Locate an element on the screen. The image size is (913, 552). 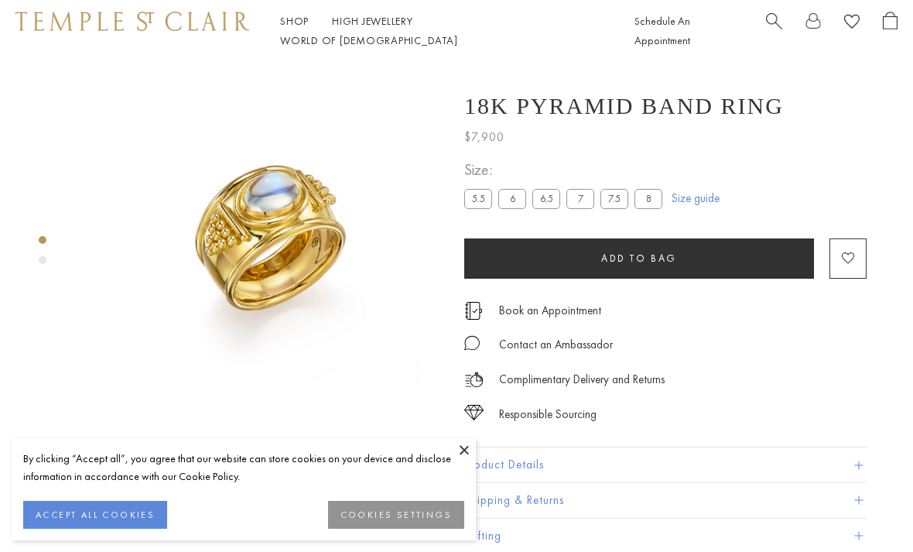
div: Responsible Sourcing is located at coordinates (548, 414).